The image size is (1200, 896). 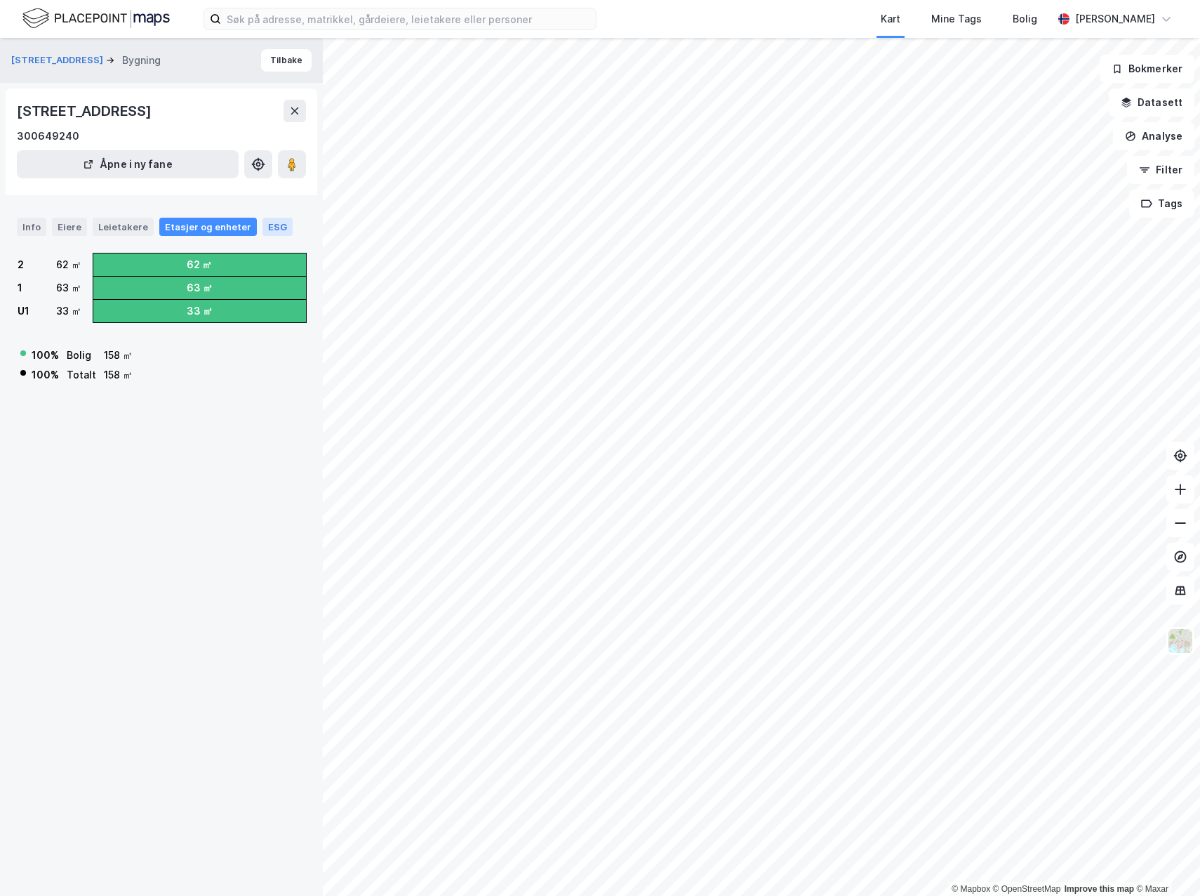 I want to click on div: U1, so click(x=23, y=311).